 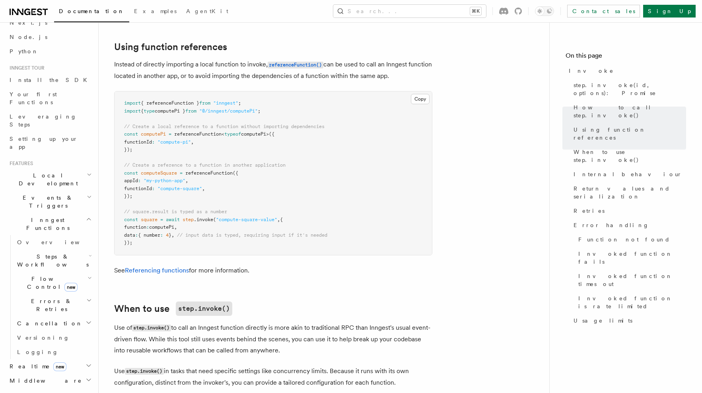 I want to click on button: Steps & Workflows, so click(x=54, y=261).